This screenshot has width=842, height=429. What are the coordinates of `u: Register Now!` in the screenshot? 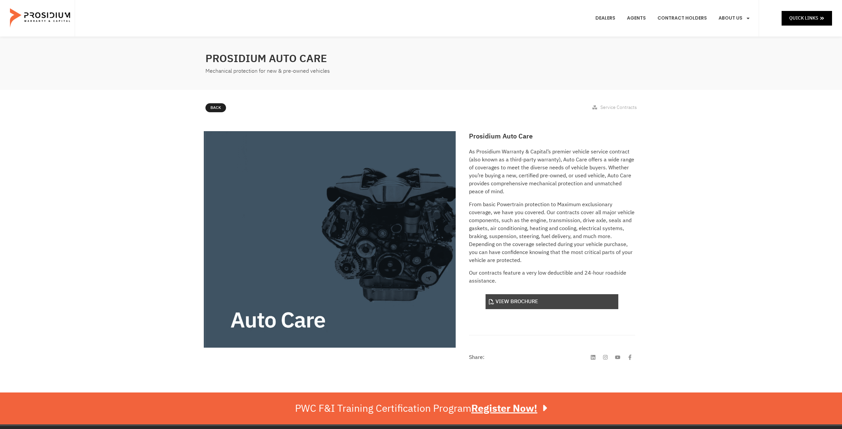 It's located at (504, 408).